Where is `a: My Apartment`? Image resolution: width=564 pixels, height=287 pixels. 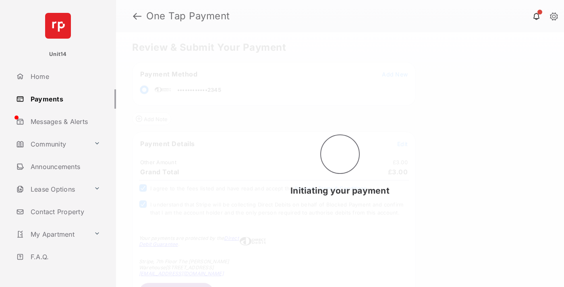
a: My Apartment is located at coordinates (52, 235).